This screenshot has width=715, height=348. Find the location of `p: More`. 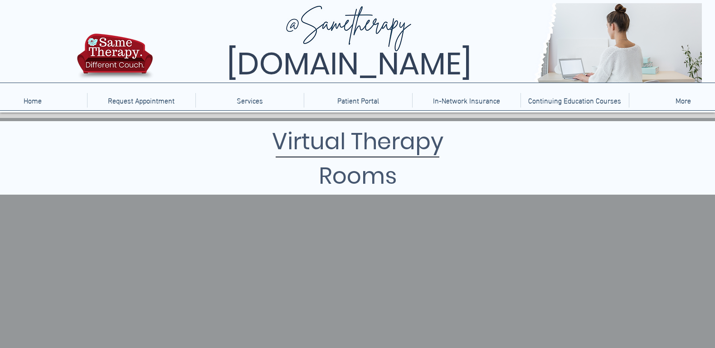

p: More is located at coordinates (683, 100).